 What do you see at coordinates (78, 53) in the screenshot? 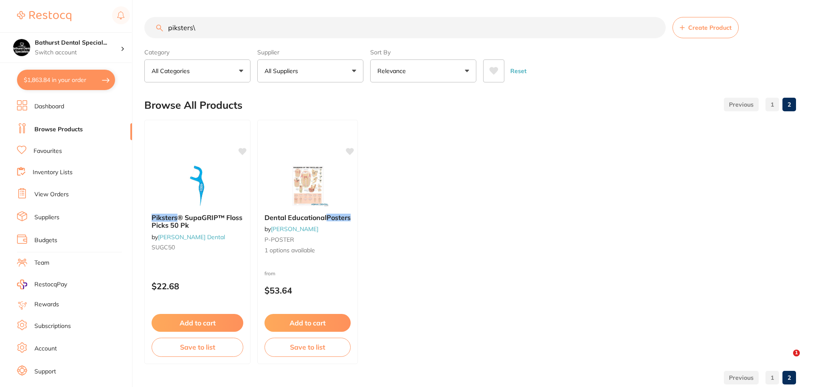
I see `p: Switch account` at bounding box center [78, 53].